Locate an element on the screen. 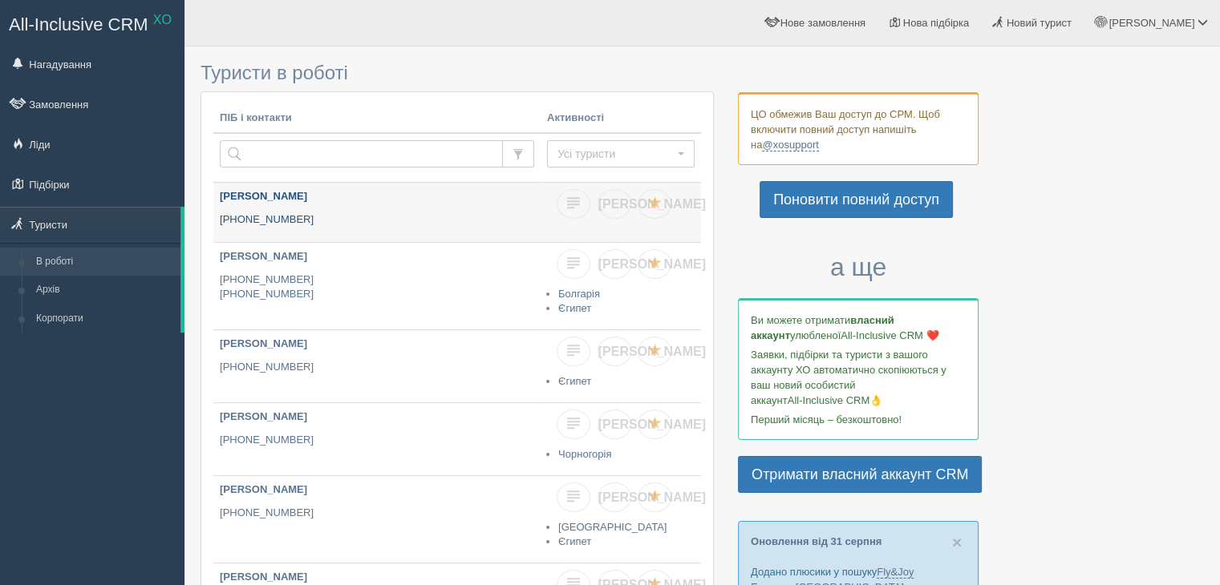 The height and width of the screenshot is (585, 1220). th: Активності is located at coordinates (621, 119).